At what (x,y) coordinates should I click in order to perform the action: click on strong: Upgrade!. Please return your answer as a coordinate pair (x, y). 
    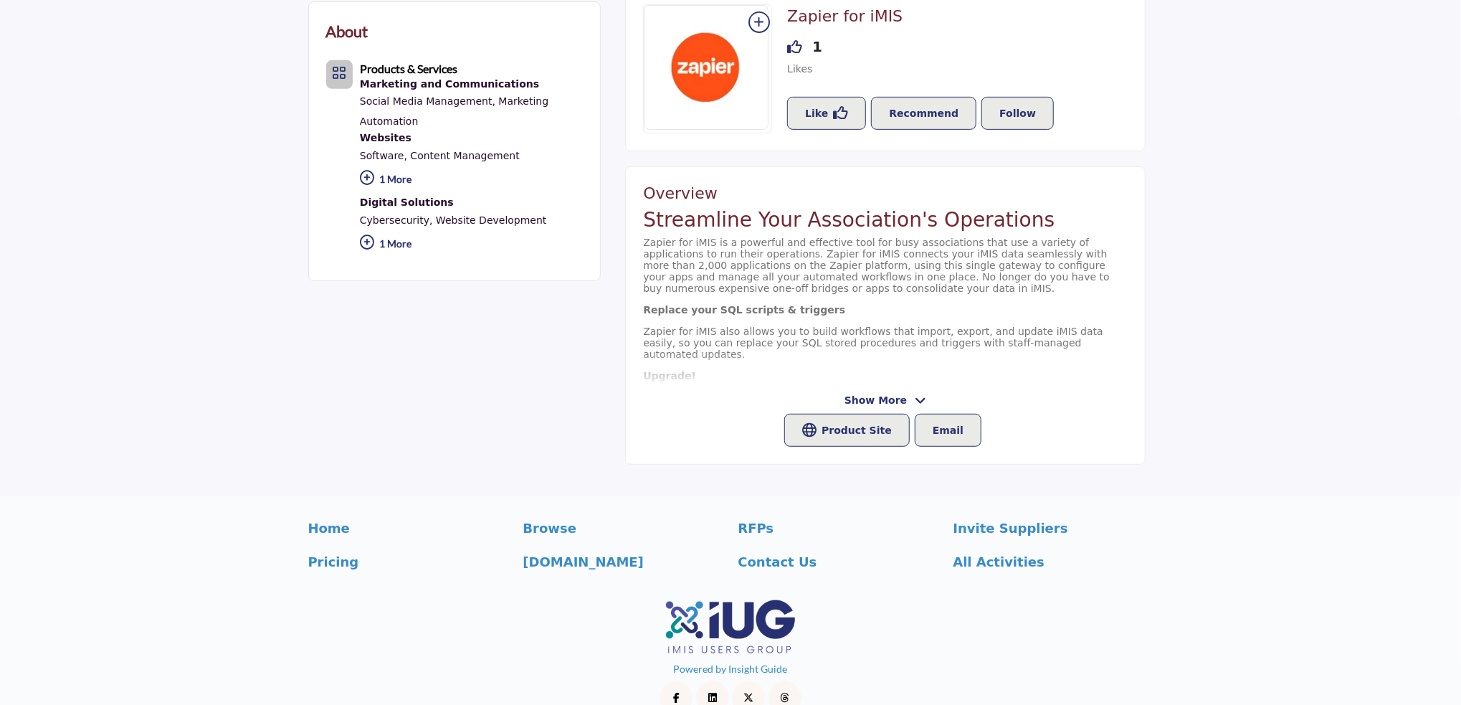
    Looking at the image, I should click on (669, 376).